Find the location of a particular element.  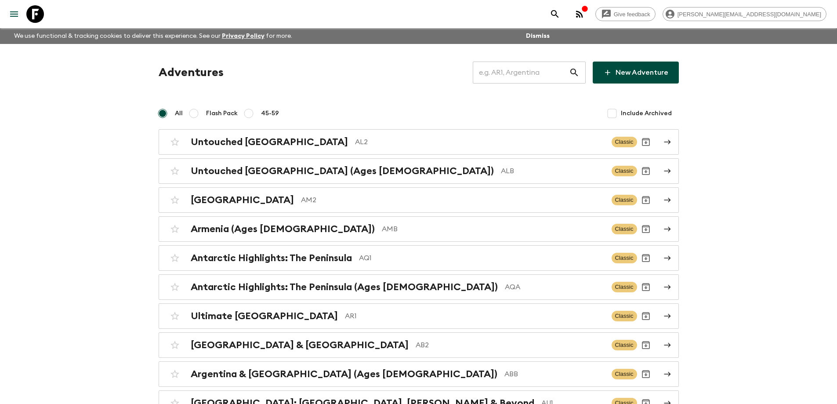

a: New Adventure is located at coordinates (636, 73).